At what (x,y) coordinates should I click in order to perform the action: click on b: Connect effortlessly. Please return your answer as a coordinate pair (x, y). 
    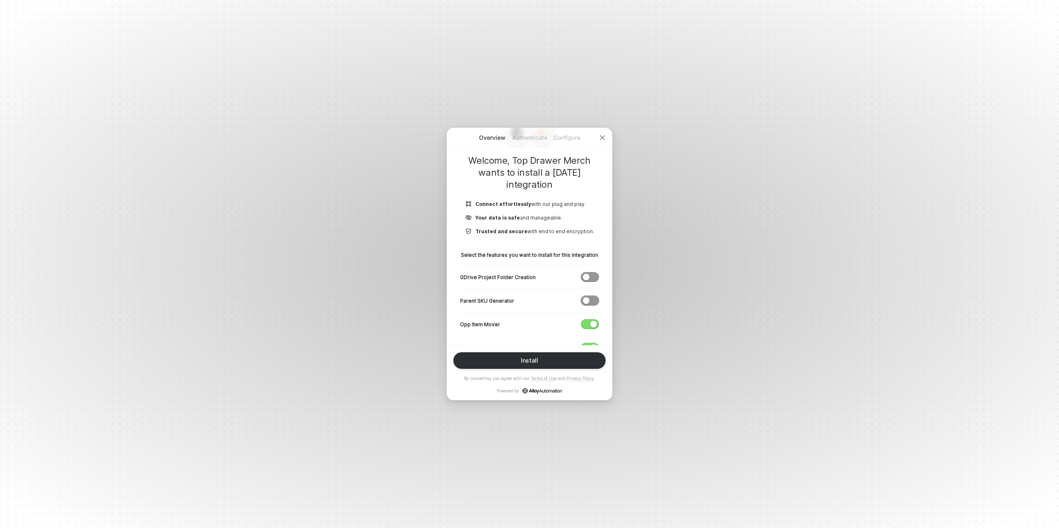
    Looking at the image, I should click on (503, 204).